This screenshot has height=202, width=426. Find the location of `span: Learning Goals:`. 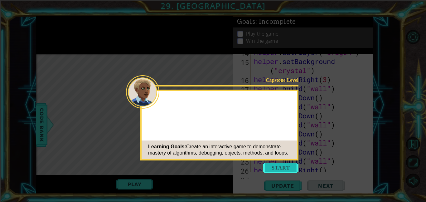

span: Learning Goals: is located at coordinates (167, 146).